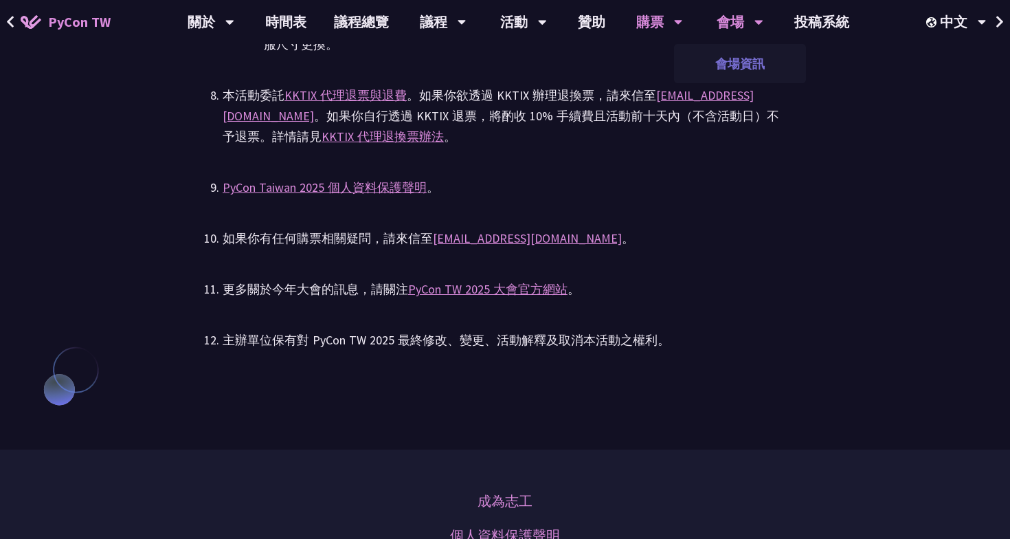  What do you see at coordinates (31, 22) in the screenshot?
I see `img: Home icon of PyCon TW 2025` at bounding box center [31, 22].